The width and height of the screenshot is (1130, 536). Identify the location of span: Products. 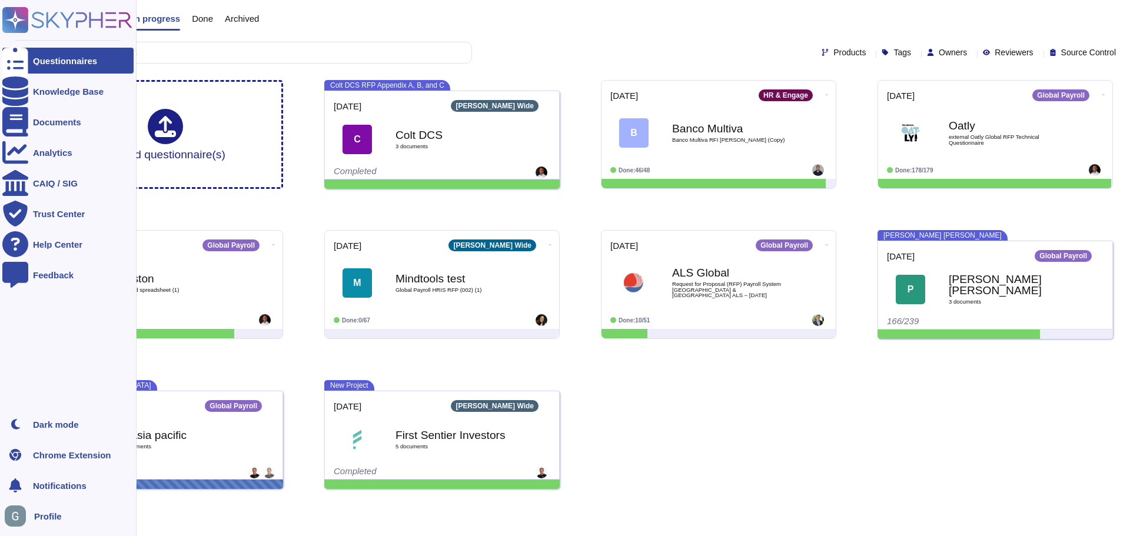
(849, 52).